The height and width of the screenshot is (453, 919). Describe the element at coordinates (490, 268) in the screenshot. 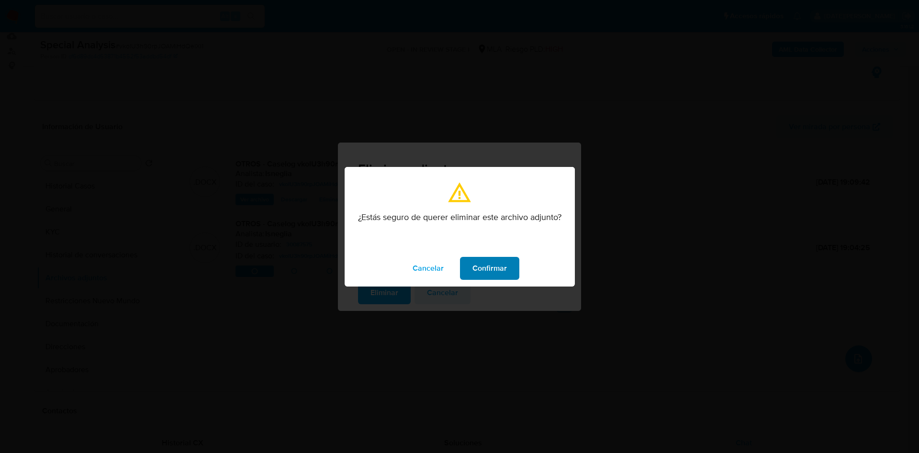

I see `span: Confirmar` at that location.